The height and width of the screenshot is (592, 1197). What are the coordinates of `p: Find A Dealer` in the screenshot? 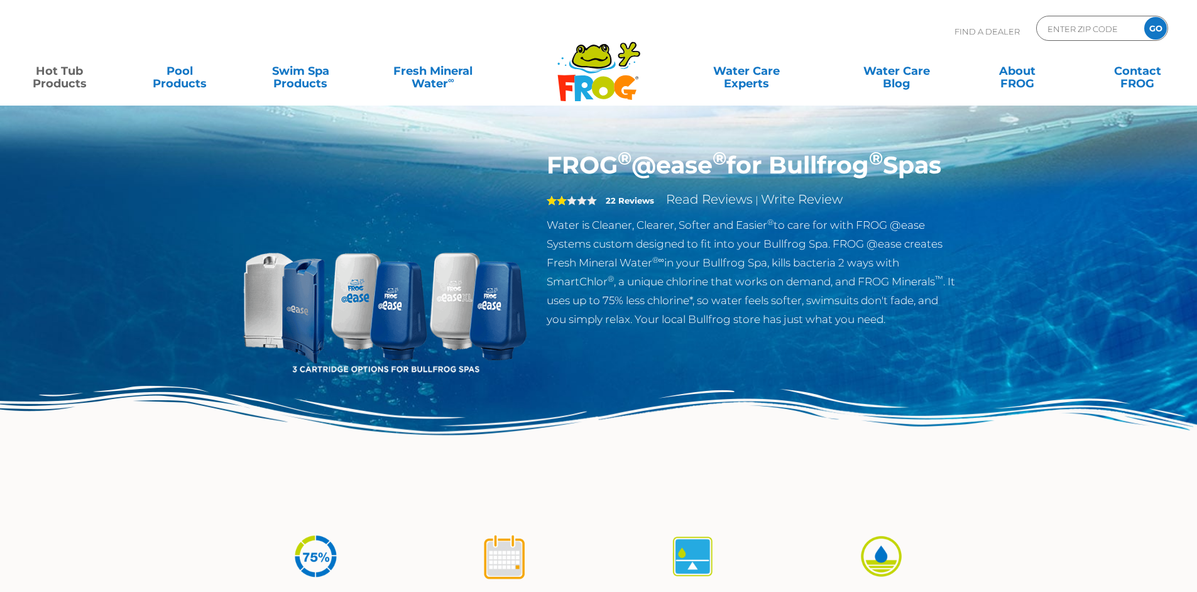 It's located at (987, 31).